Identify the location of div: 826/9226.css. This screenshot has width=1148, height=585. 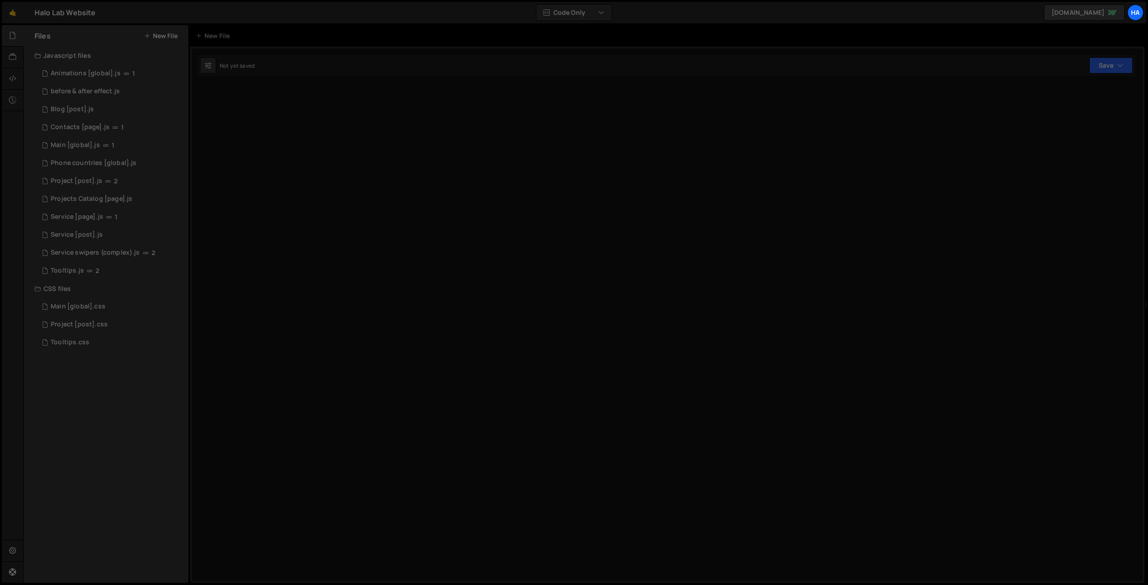
(111, 325).